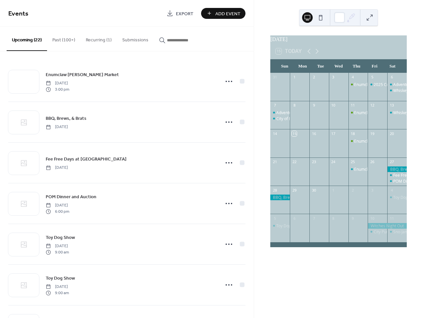 Image resolution: width=423 pixels, height=318 pixels. I want to click on div: City of Enumclaw Summer Sunday Showcase, so click(280, 119).